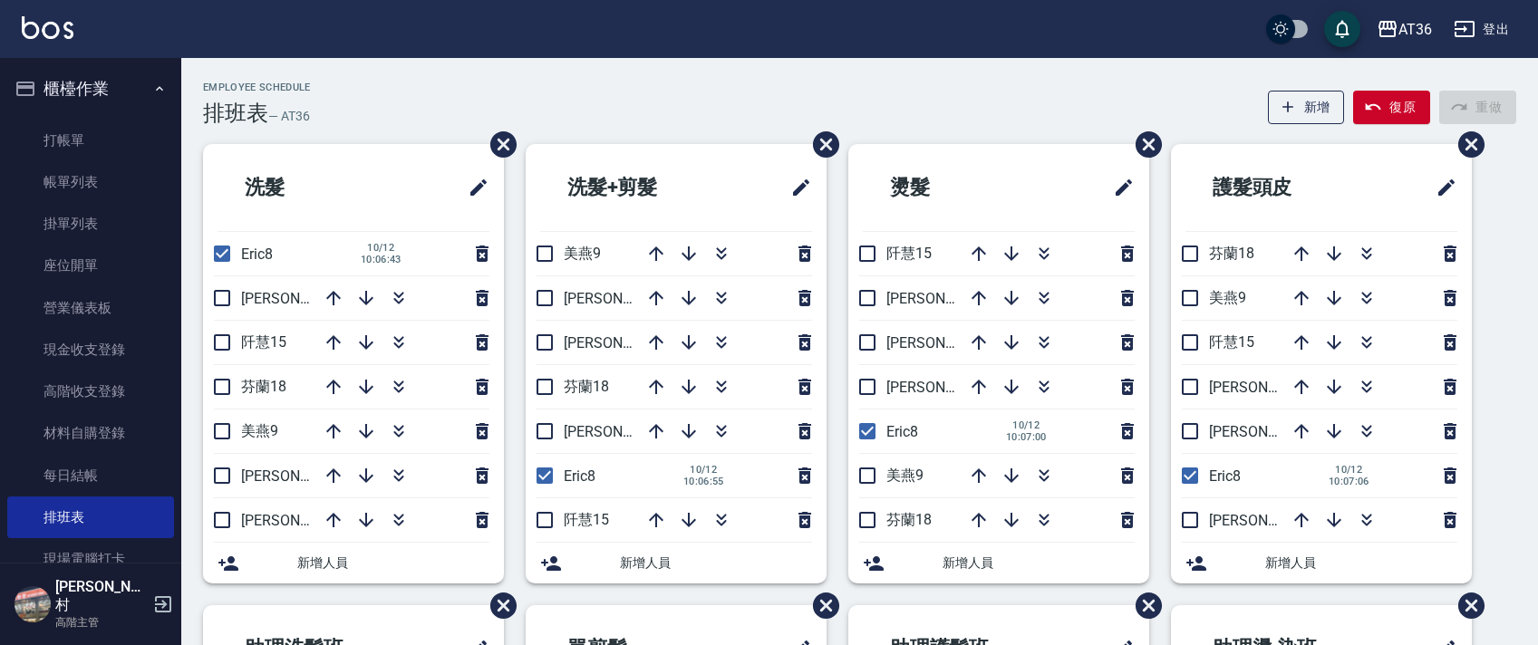 The height and width of the screenshot is (645, 1538). What do you see at coordinates (1481, 29) in the screenshot?
I see `button: 登出` at bounding box center [1481, 29].